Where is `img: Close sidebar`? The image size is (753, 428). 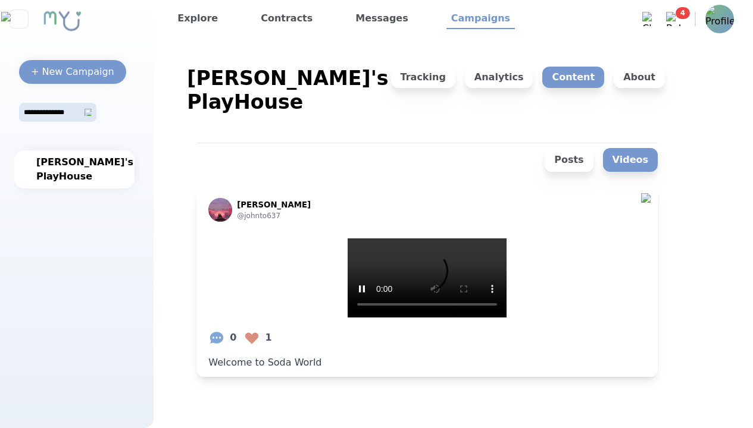
img: Close sidebar is located at coordinates (18, 19).